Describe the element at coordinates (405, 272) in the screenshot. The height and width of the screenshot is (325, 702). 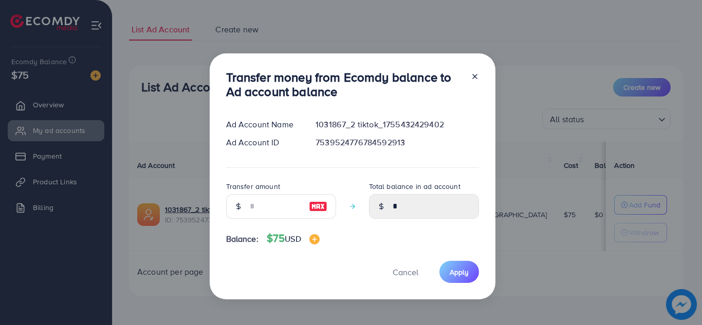
I see `button: Cancel` at that location.